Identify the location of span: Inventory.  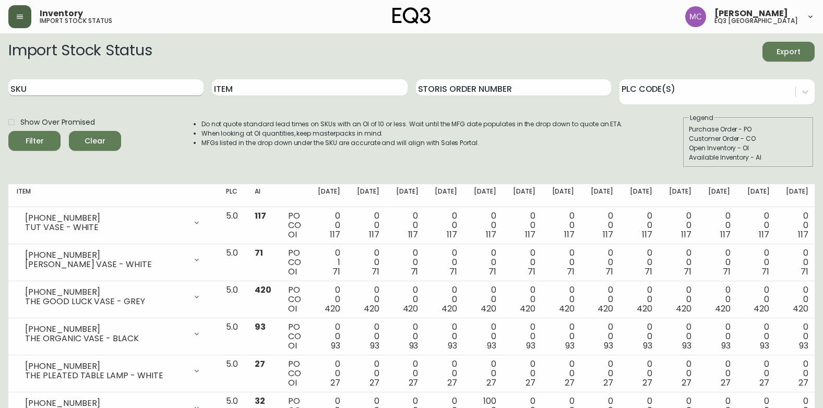
(61, 14).